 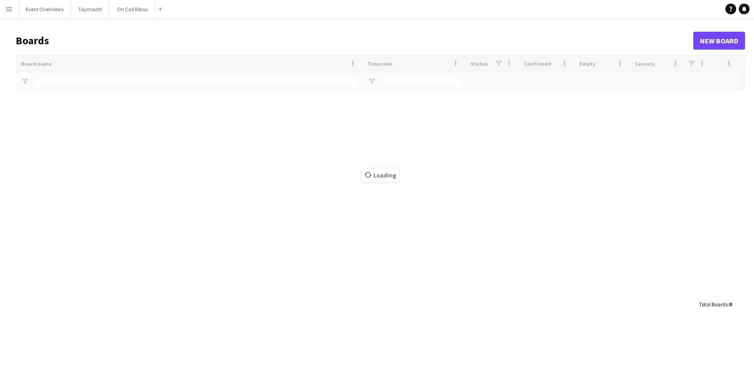 What do you see at coordinates (132, 9) in the screenshot?
I see `button: On Call Rotas` at bounding box center [132, 9].